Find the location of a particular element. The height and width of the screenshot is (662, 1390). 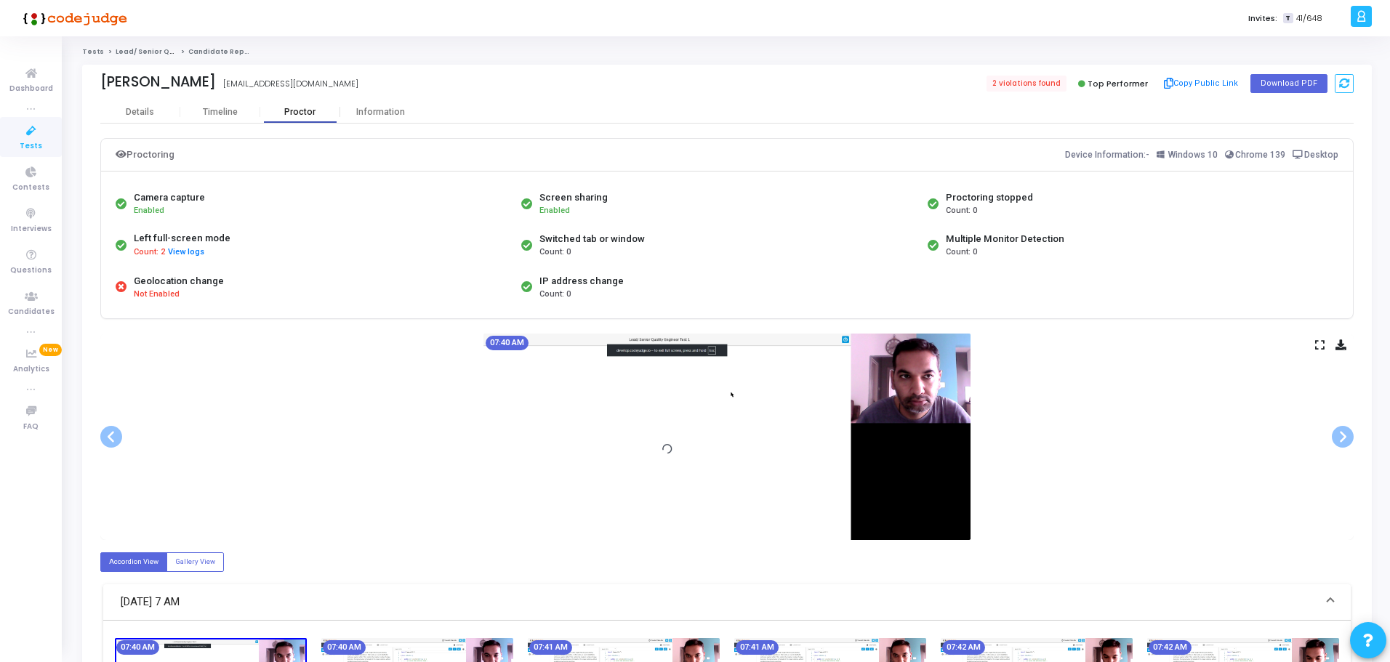

nav: breadcrumb is located at coordinates (727, 52).